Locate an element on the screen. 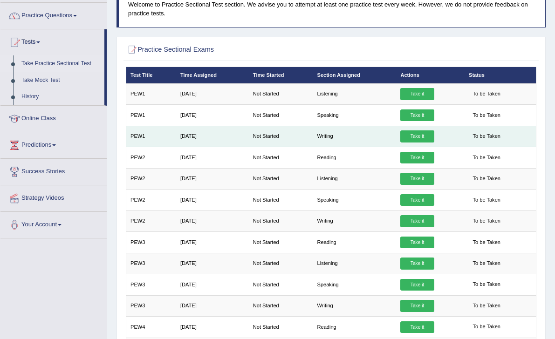 Image resolution: width=555 pixels, height=339 pixels. th: Section Assigned is located at coordinates (354, 75).